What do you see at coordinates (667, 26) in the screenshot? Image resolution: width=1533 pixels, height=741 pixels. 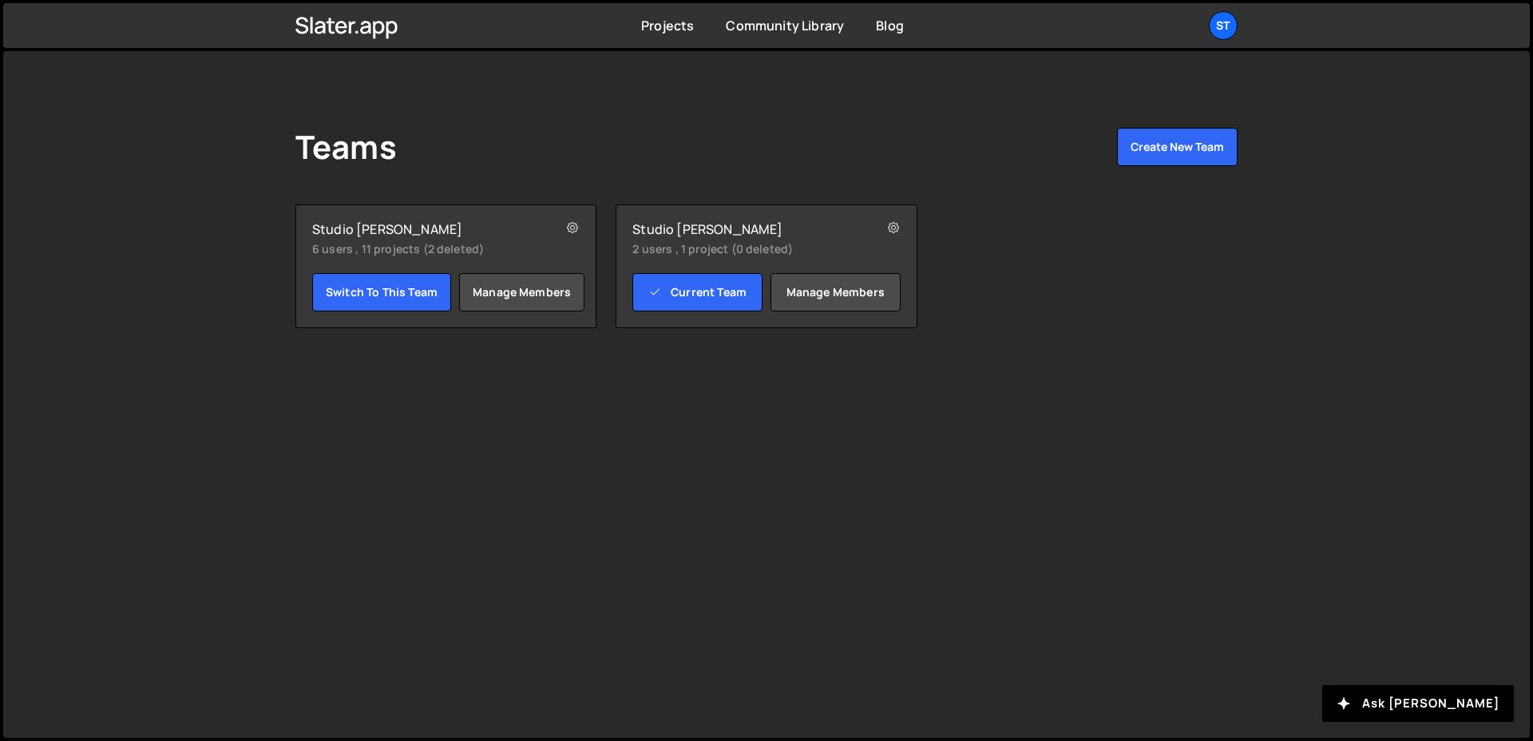 I see `a: Projects` at bounding box center [667, 26].